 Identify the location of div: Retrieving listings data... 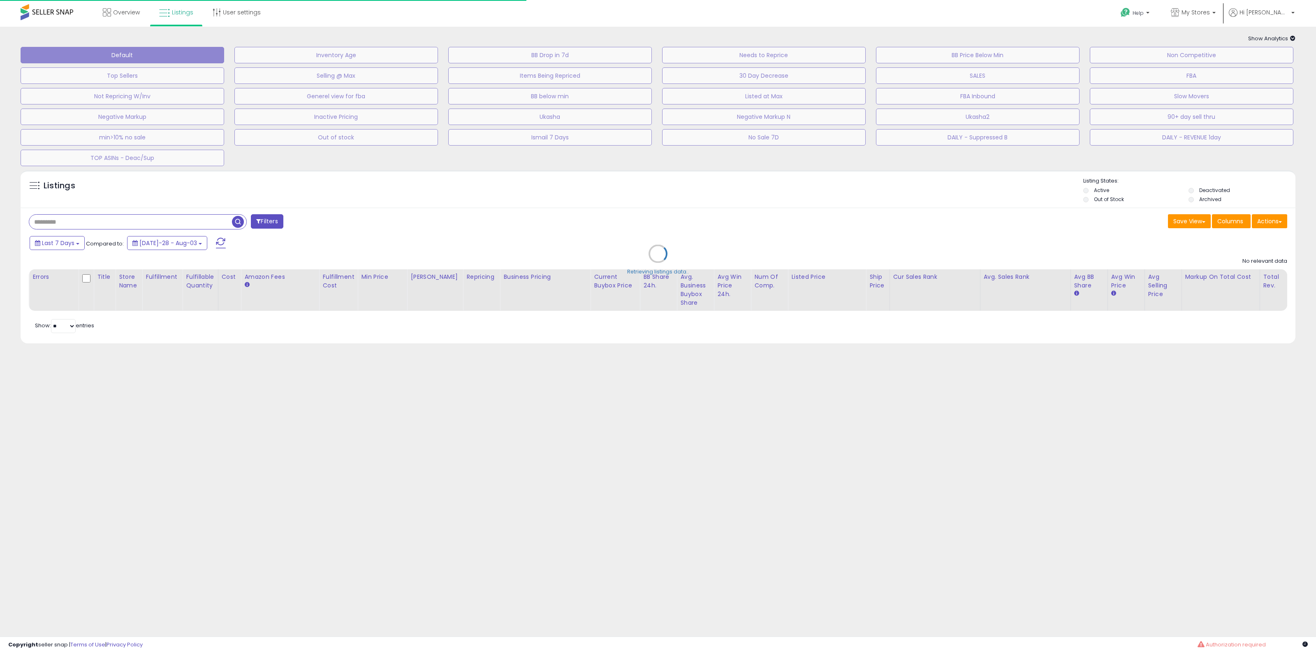
(658, 272).